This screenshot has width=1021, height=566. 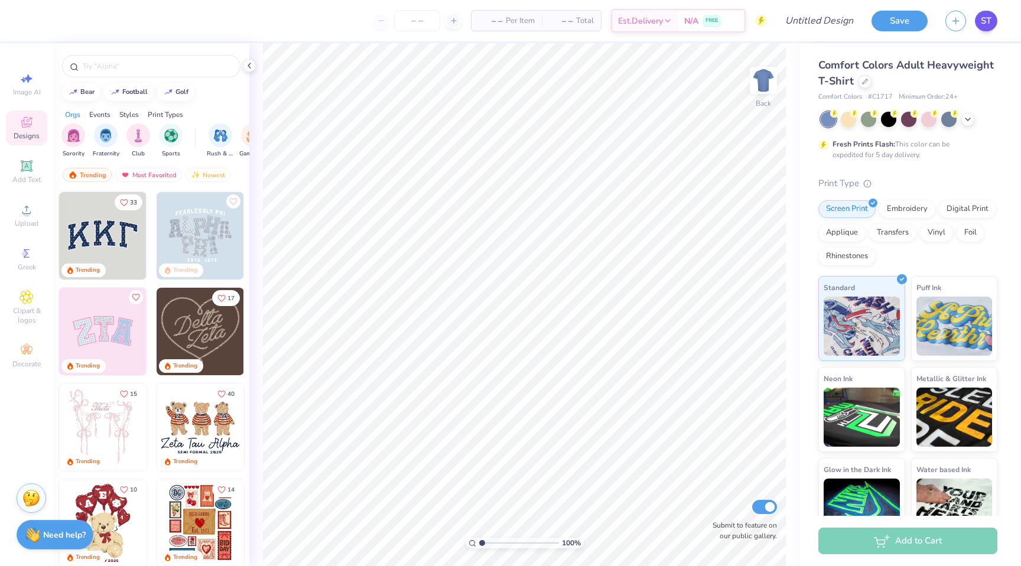 I want to click on button: Save, so click(x=899, y=21).